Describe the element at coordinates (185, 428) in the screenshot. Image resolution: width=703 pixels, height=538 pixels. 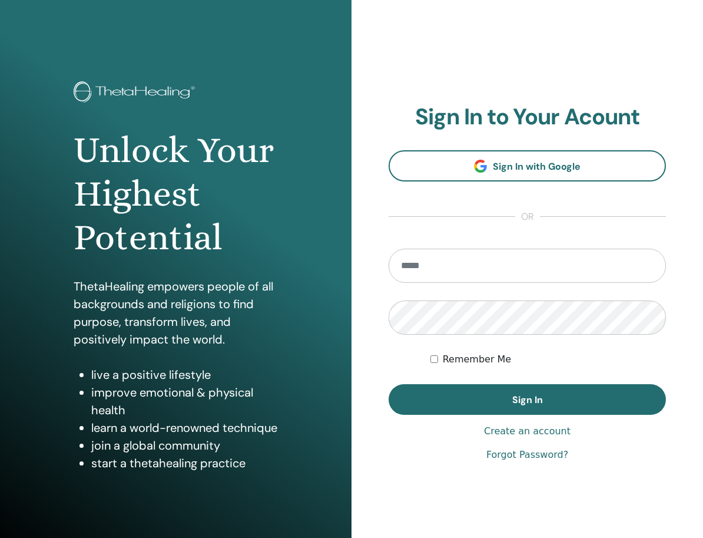
I see `li: learn a world-renowned technique` at that location.